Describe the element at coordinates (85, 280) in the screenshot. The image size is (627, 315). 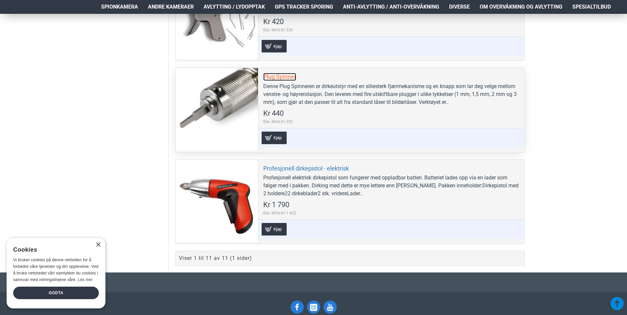
I see `a: Les mer, opens a new window` at that location.